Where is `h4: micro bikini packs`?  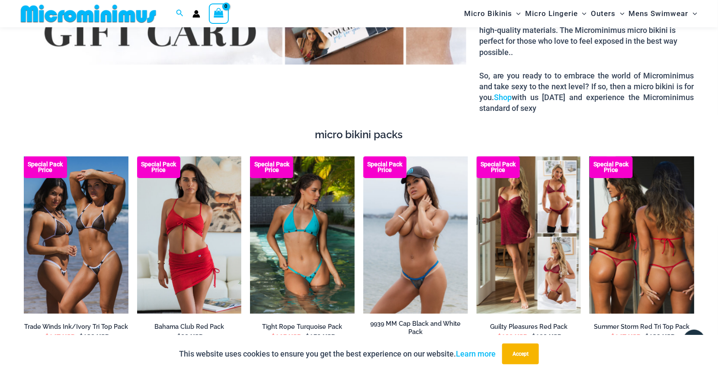 h4: micro bikini packs is located at coordinates (359, 135).